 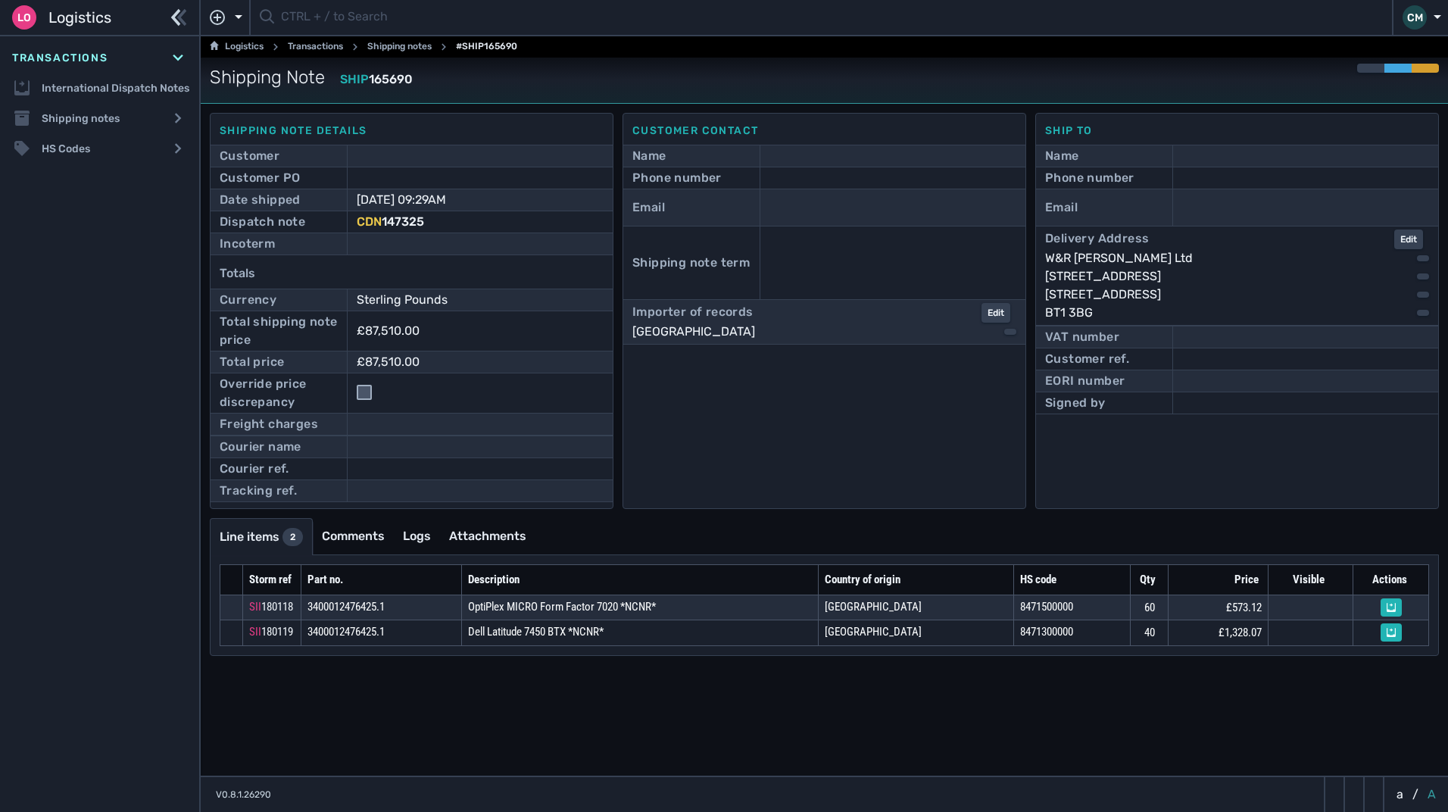 What do you see at coordinates (279, 393) in the screenshot?
I see `div: Override price discrepancy` at bounding box center [279, 393].